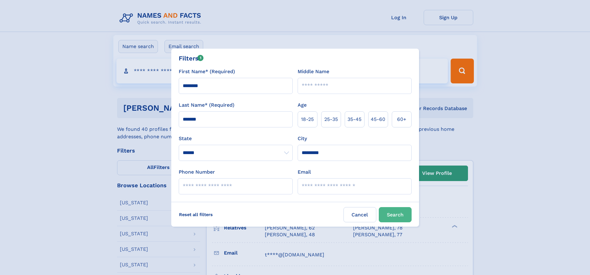  What do you see at coordinates (378, 119) in the screenshot?
I see `span: 45‑60` at bounding box center [378, 119].